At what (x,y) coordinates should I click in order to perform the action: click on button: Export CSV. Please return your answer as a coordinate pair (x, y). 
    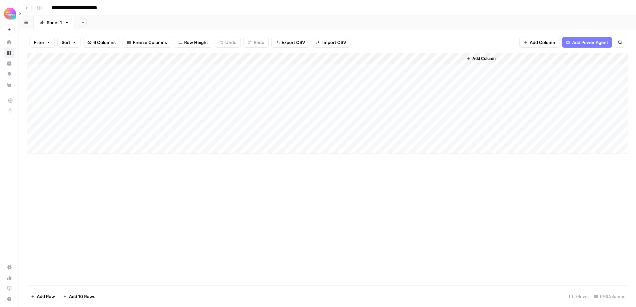
    Looking at the image, I should click on (290, 42).